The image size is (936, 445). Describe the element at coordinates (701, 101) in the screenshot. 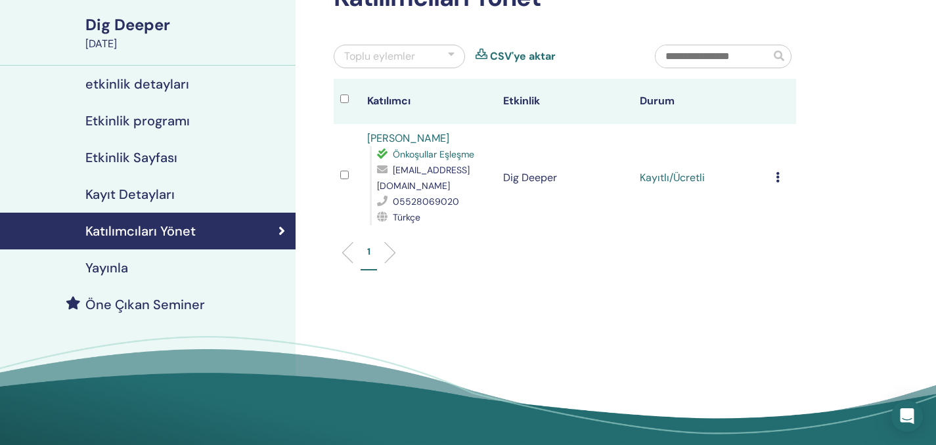

I see `th: Durum` at that location.